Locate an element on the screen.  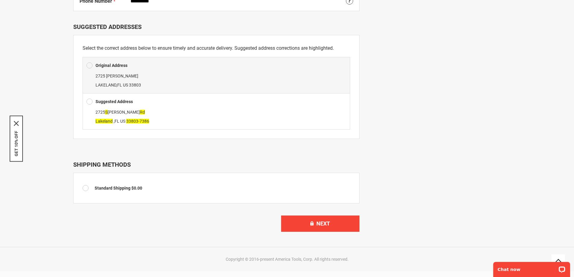
p: Select the correct address below to ensure timely and accurate delivery. Suggested address correc... is located at coordinates (216, 48).